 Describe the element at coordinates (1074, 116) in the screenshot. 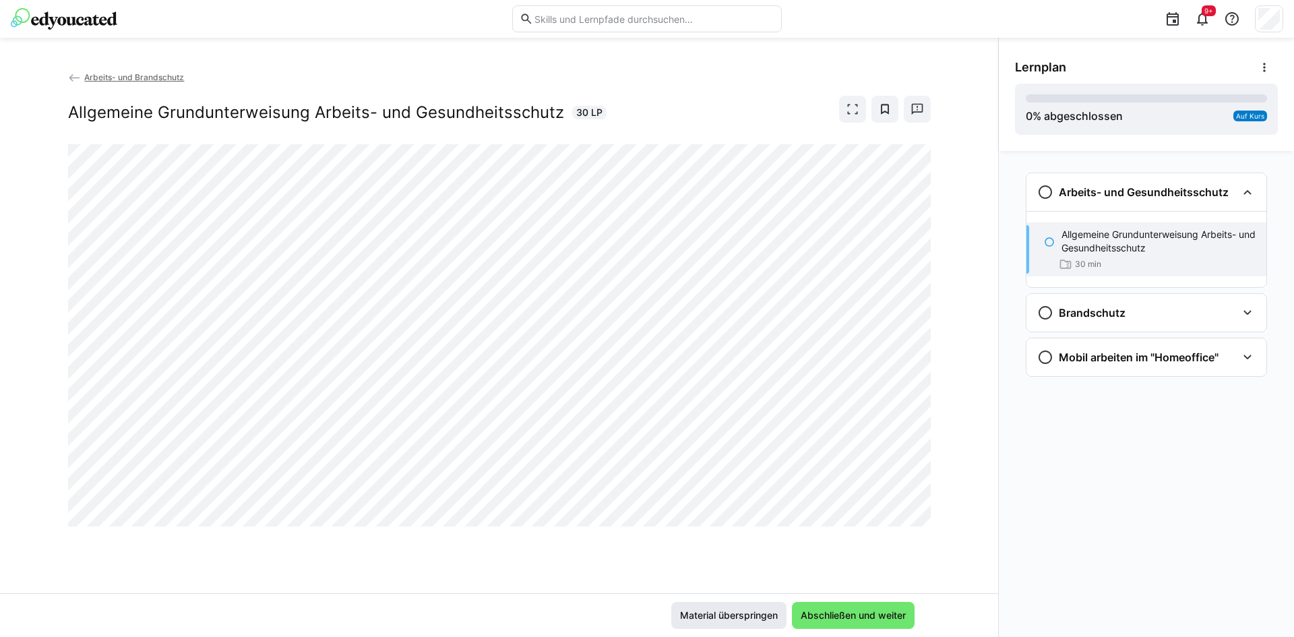

I see `div: % abgeschlossen` at that location.